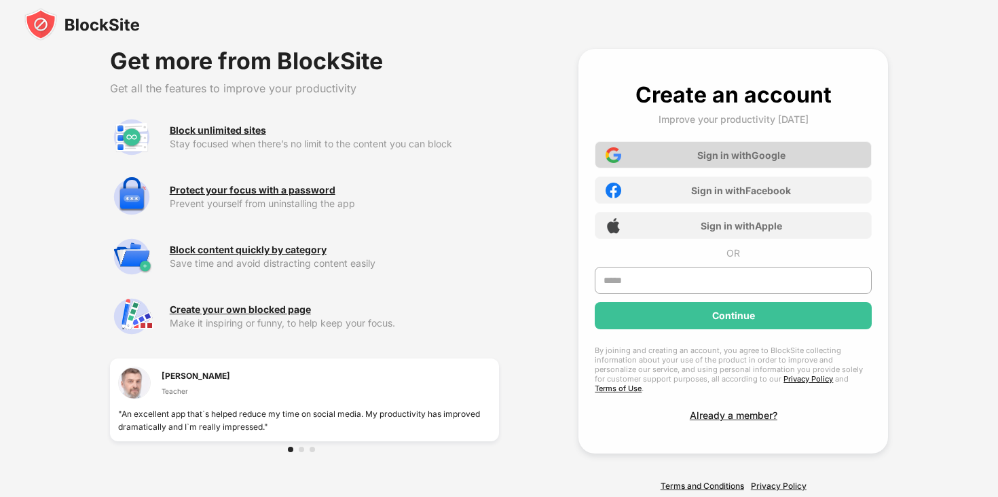 Image resolution: width=998 pixels, height=497 pixels. What do you see at coordinates (734, 369) in the screenshot?
I see `div: By joining and creating an account, you agree to BlockSite collecting information about your use ...` at bounding box center [734, 369].